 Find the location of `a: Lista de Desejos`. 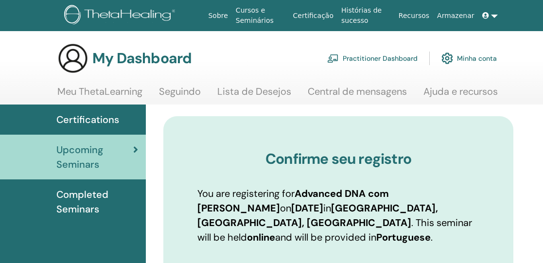

a: Lista de Desejos is located at coordinates (254, 95).